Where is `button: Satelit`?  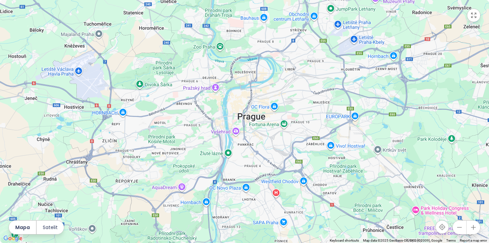
button: Satelit is located at coordinates (50, 227).